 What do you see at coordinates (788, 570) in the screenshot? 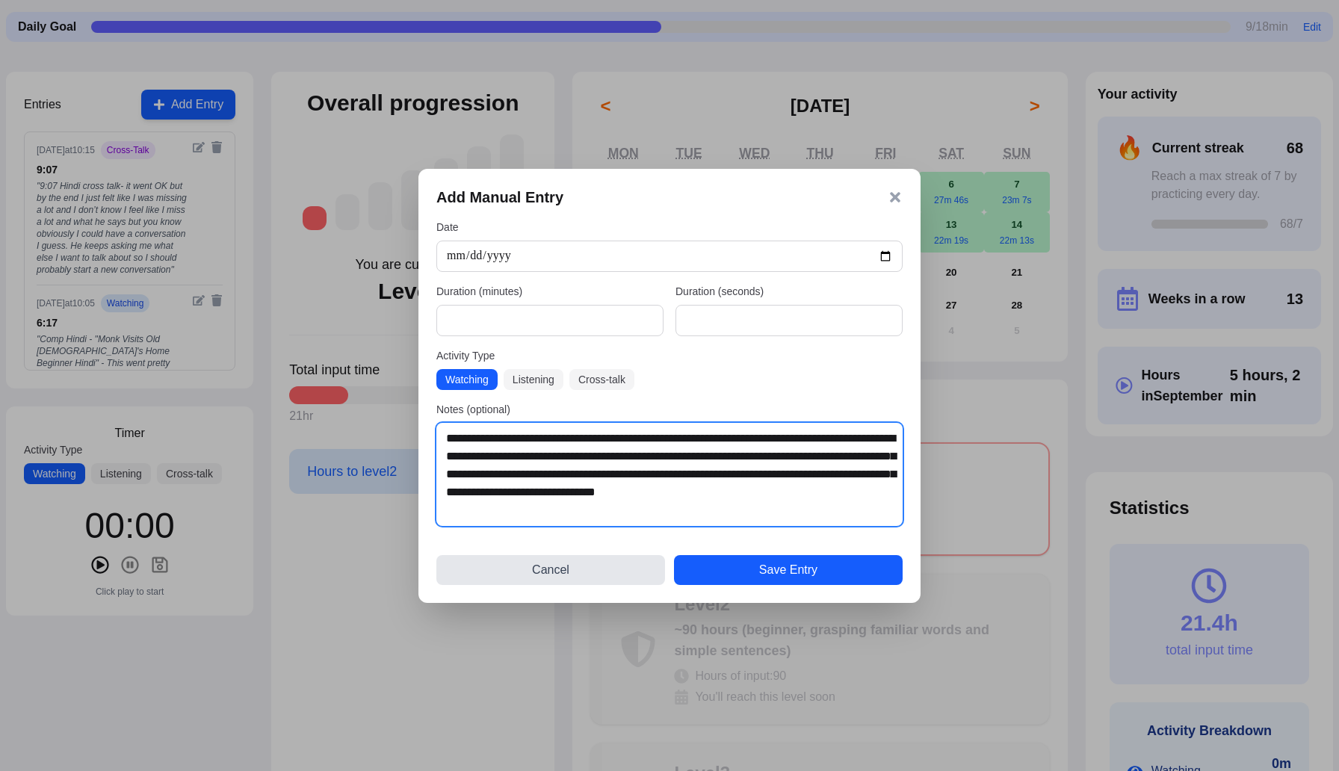
I see `button: Save Entry` at bounding box center [788, 570].